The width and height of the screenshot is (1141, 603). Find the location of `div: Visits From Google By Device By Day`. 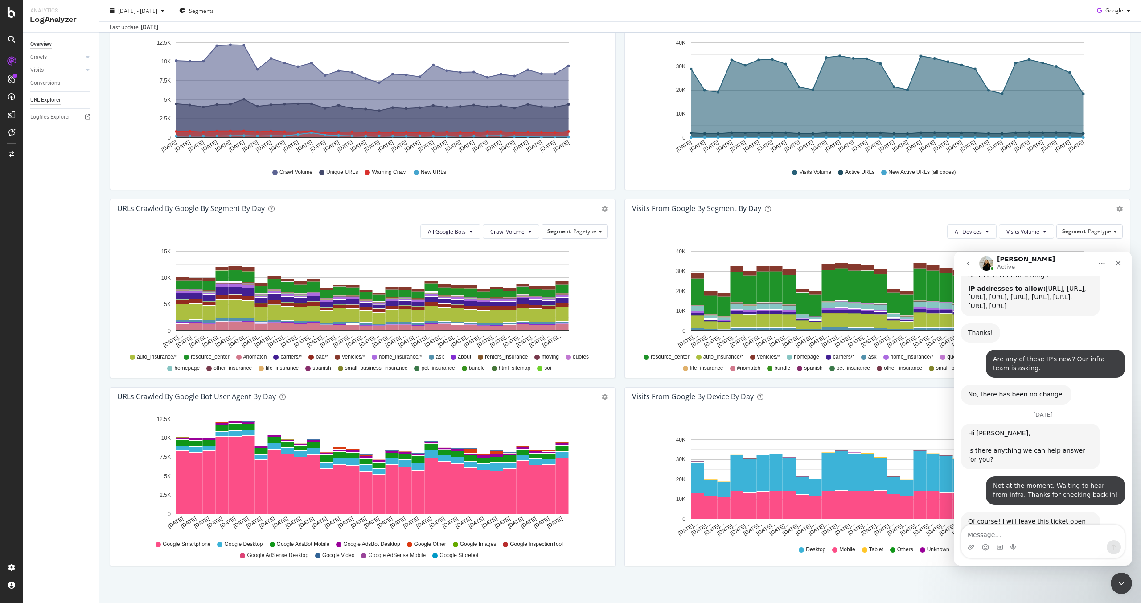

div: Visits From Google By Device By Day is located at coordinates (693, 396).